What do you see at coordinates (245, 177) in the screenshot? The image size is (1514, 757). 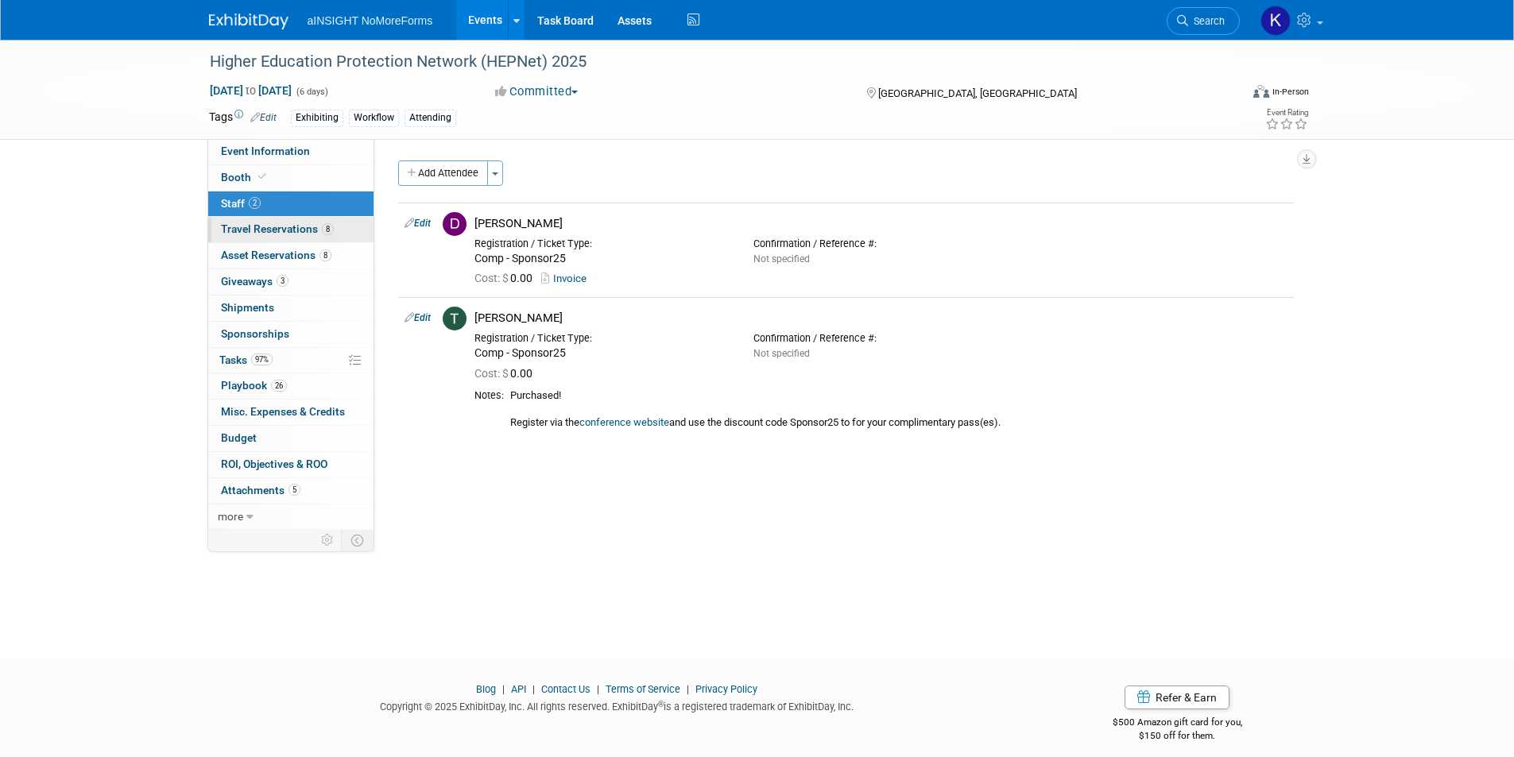 I see `span: Booth` at bounding box center [245, 177].